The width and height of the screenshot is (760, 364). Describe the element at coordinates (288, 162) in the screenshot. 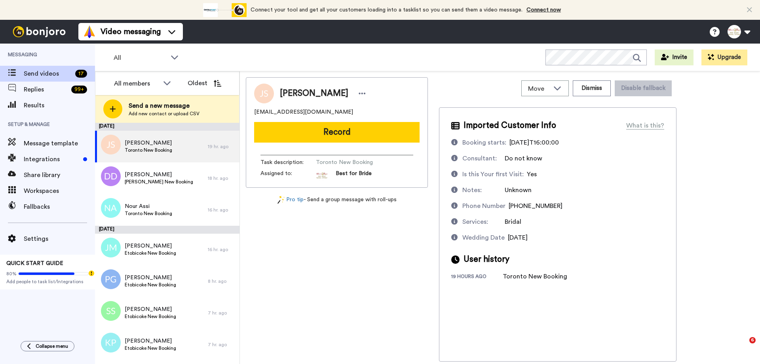

I see `span: Task description :` at that location.